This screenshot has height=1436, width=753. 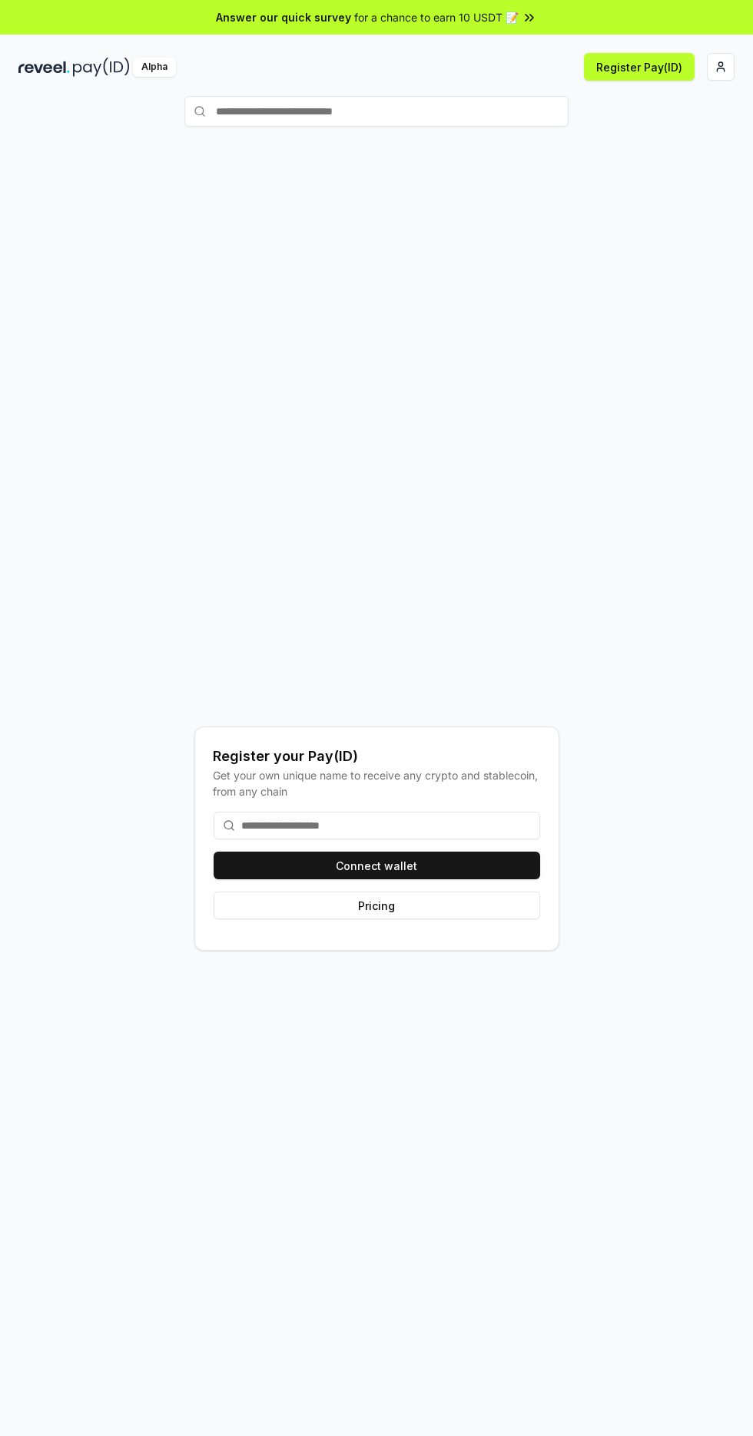 I want to click on span: for a chance to earn 10 USDT 📝, so click(x=436, y=17).